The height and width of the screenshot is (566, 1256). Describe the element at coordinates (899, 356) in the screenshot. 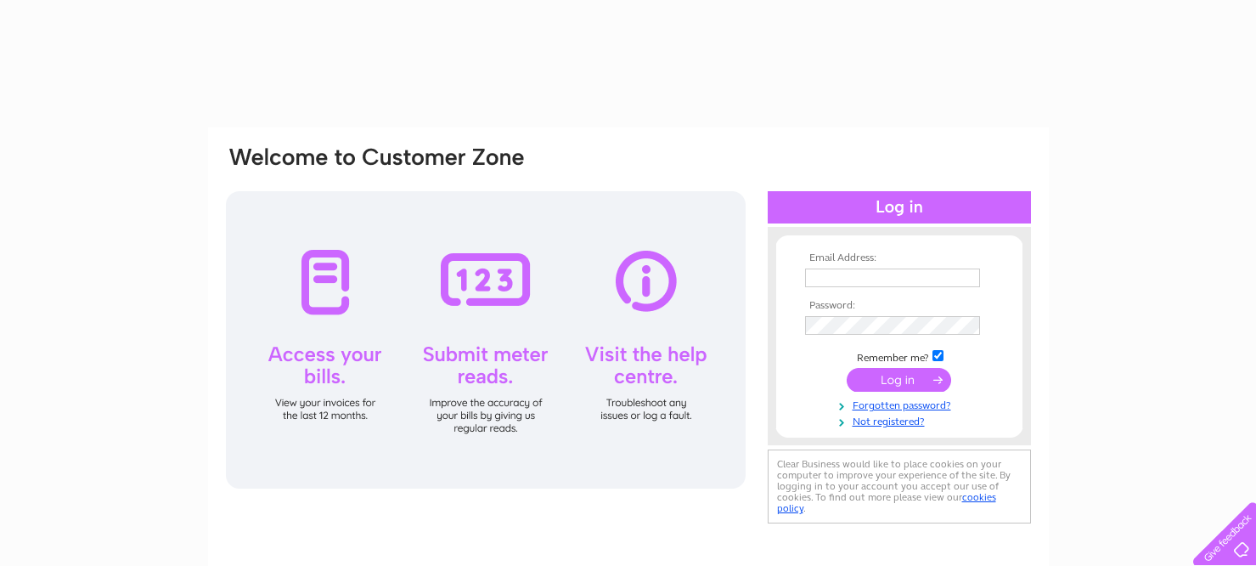

I see `td: Remember me?` at that location.